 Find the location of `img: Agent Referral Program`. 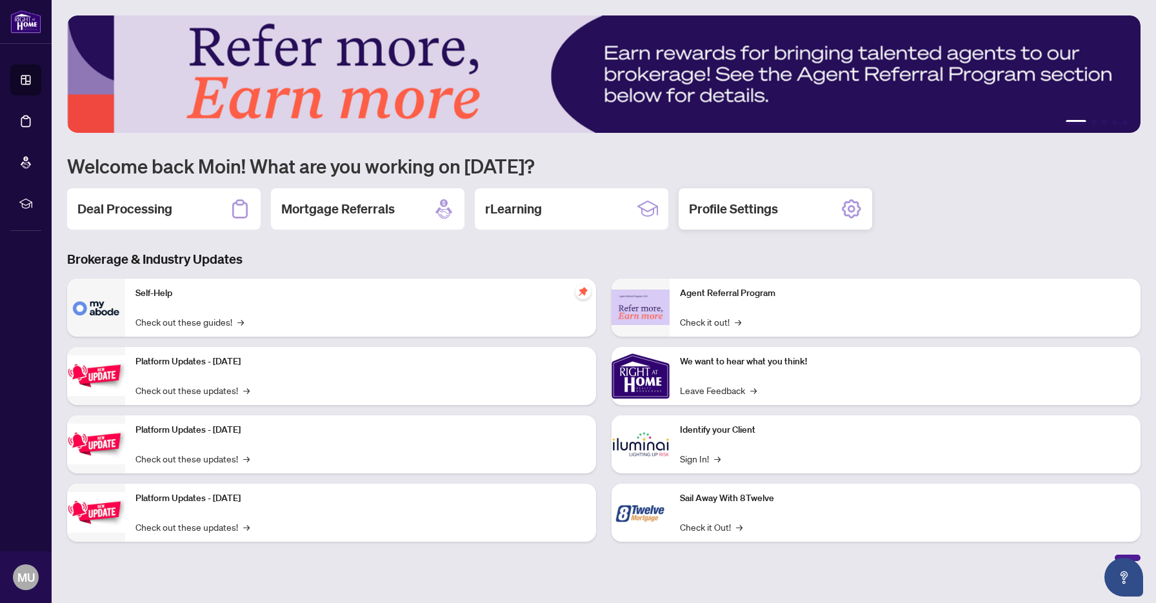

img: Agent Referral Program is located at coordinates (641, 307).